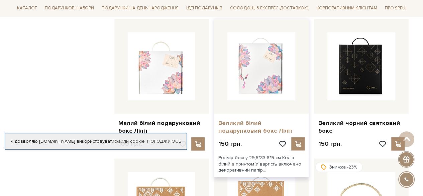 This screenshot has height=196, width=423. Describe the element at coordinates (129, 141) in the screenshot. I see `a: файли cookie` at that location.